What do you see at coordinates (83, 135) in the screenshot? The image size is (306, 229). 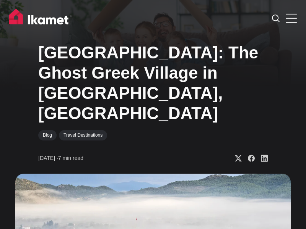 I see `a: Travel Destinations` at bounding box center [83, 135].